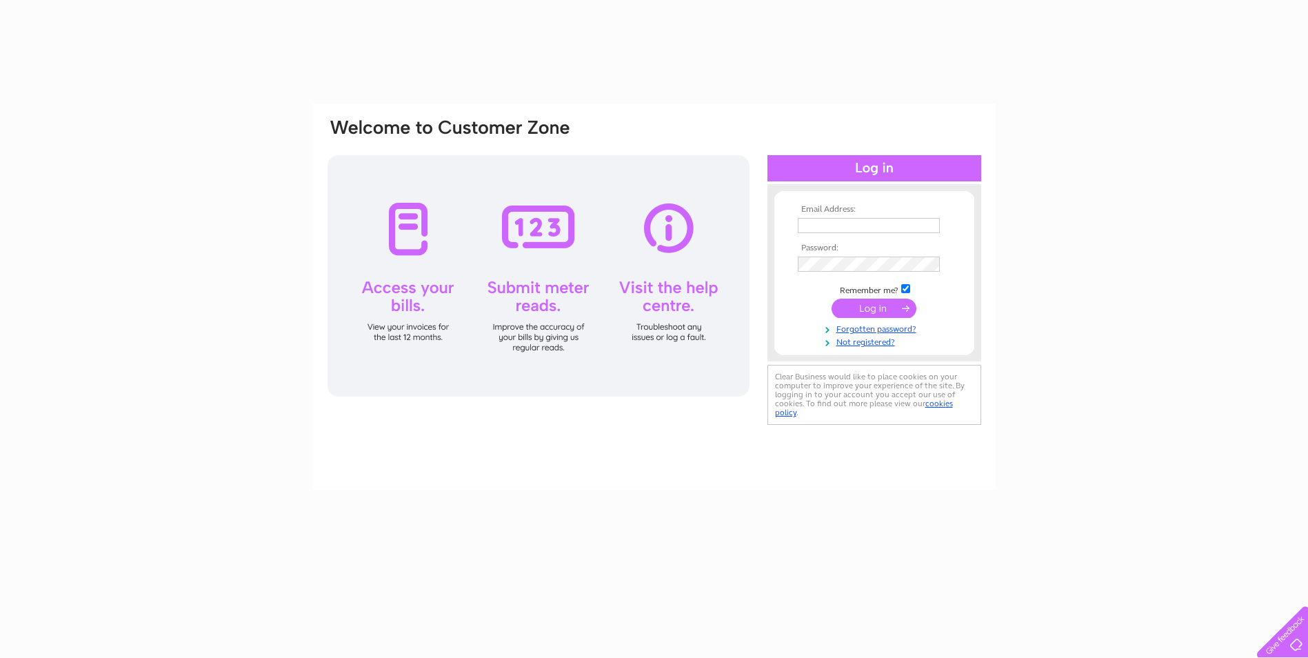 Image resolution: width=1308 pixels, height=658 pixels. I want to click on input: Submit, so click(873, 308).